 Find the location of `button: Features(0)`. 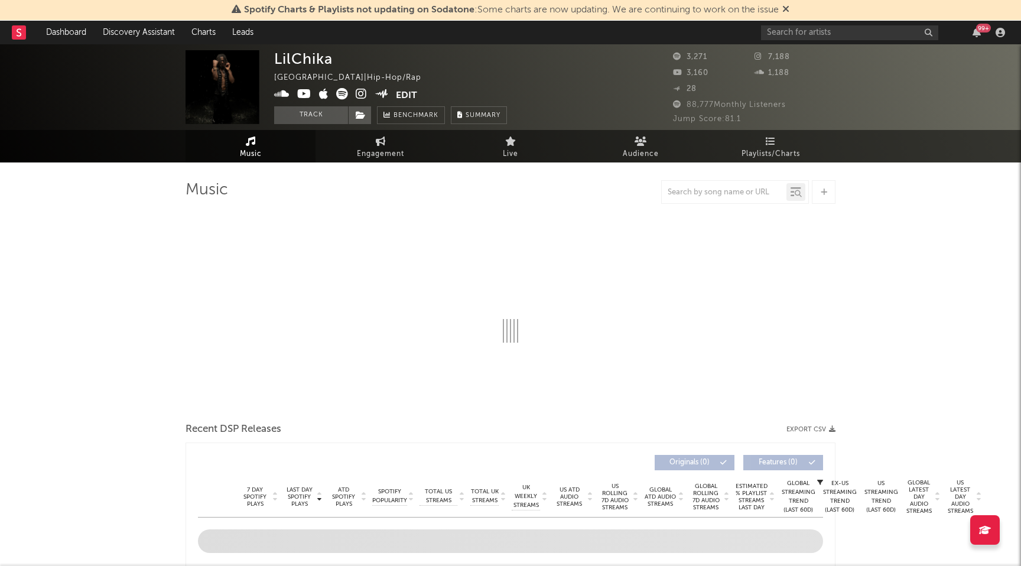

button: Features(0) is located at coordinates (783, 463).